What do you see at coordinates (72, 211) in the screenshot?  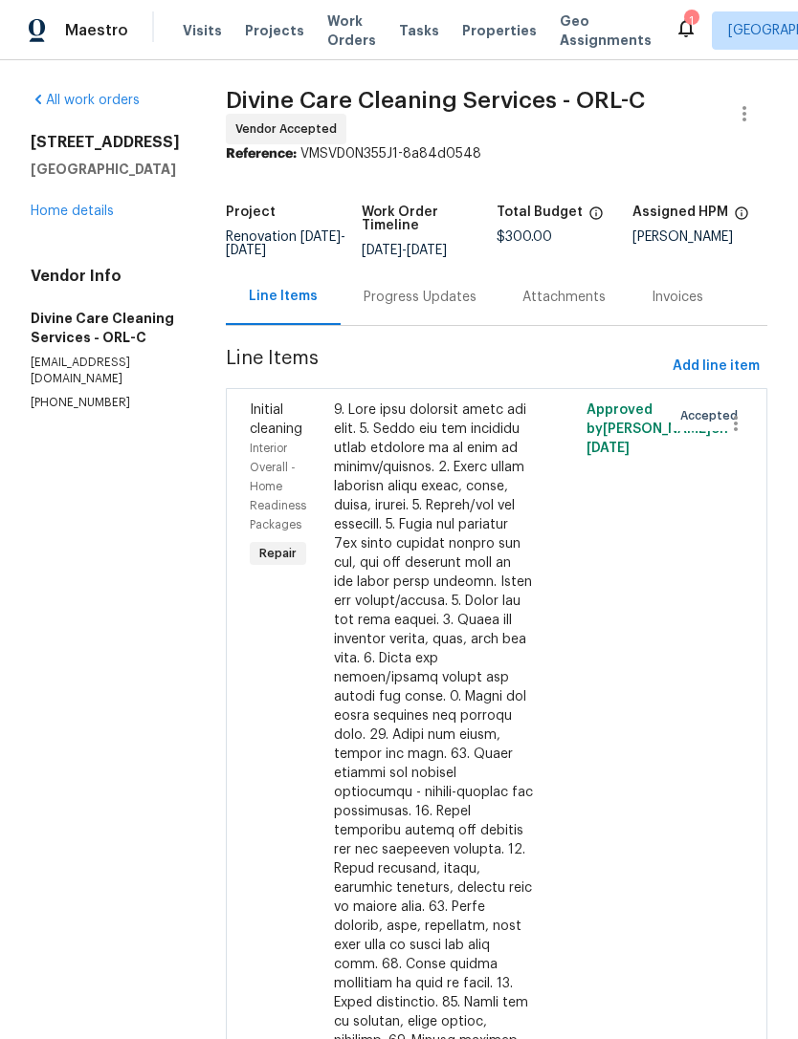 I see `a: Home details` at bounding box center [72, 211].